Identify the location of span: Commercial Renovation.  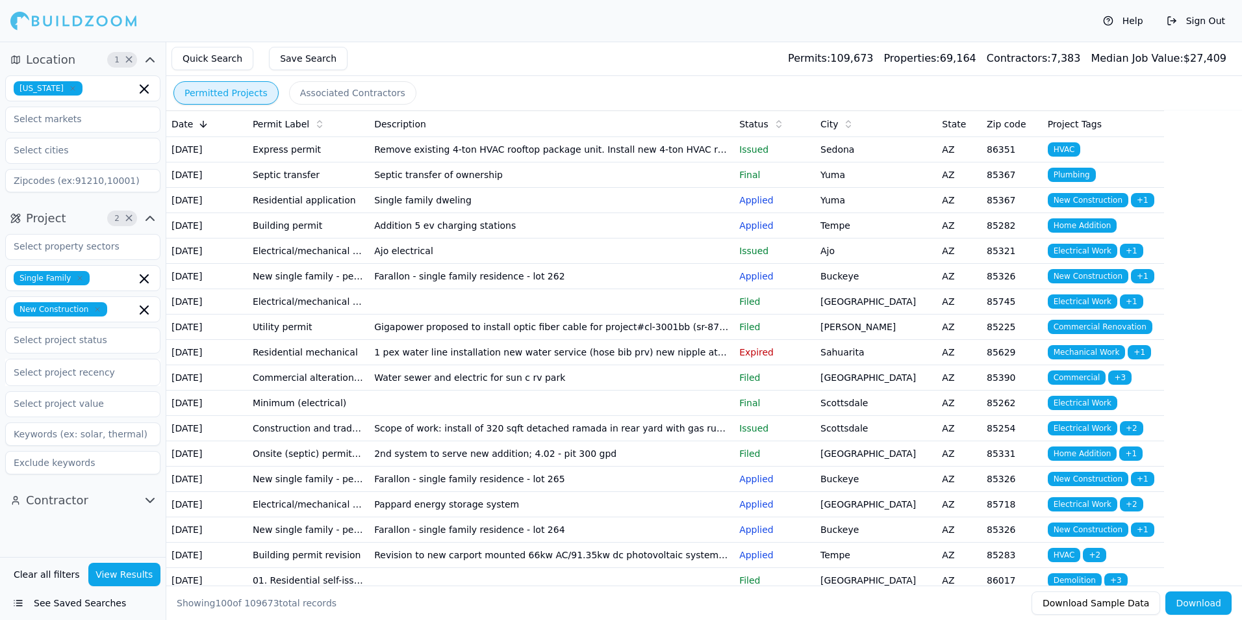
(1099, 327).